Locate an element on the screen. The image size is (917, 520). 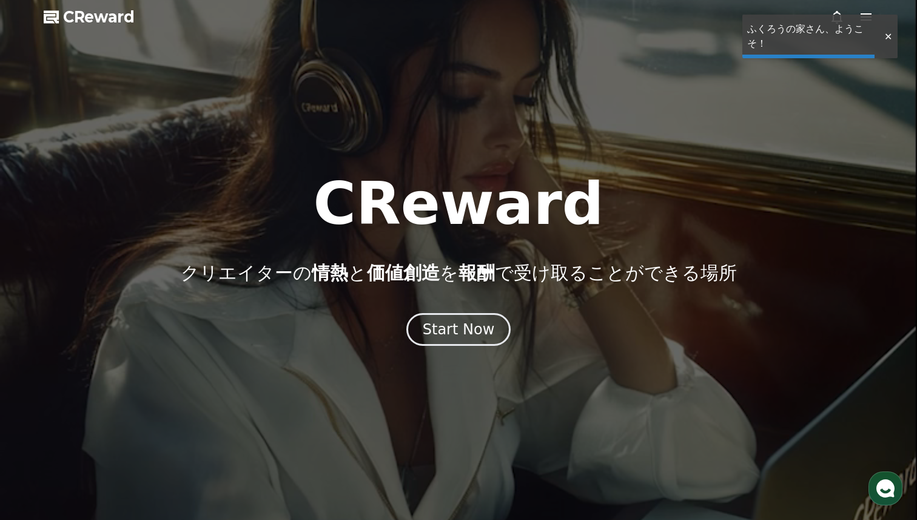
span: 価値創造 is located at coordinates (403, 272).